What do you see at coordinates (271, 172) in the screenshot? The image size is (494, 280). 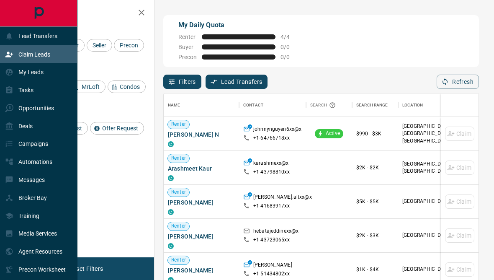 I see `p: +1- 43798810xx` at bounding box center [271, 172].